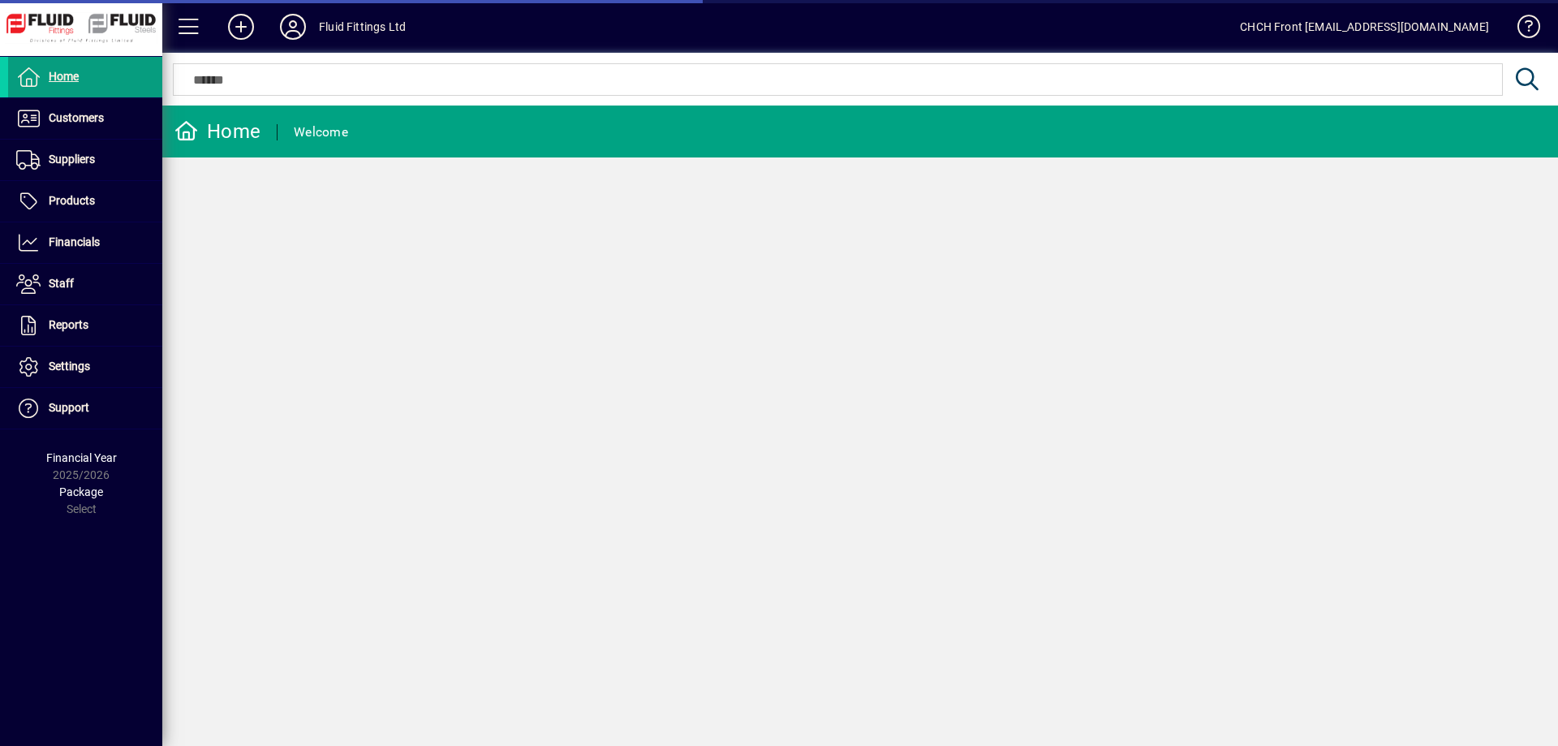  Describe the element at coordinates (74, 242) in the screenshot. I see `span: Financials` at that location.